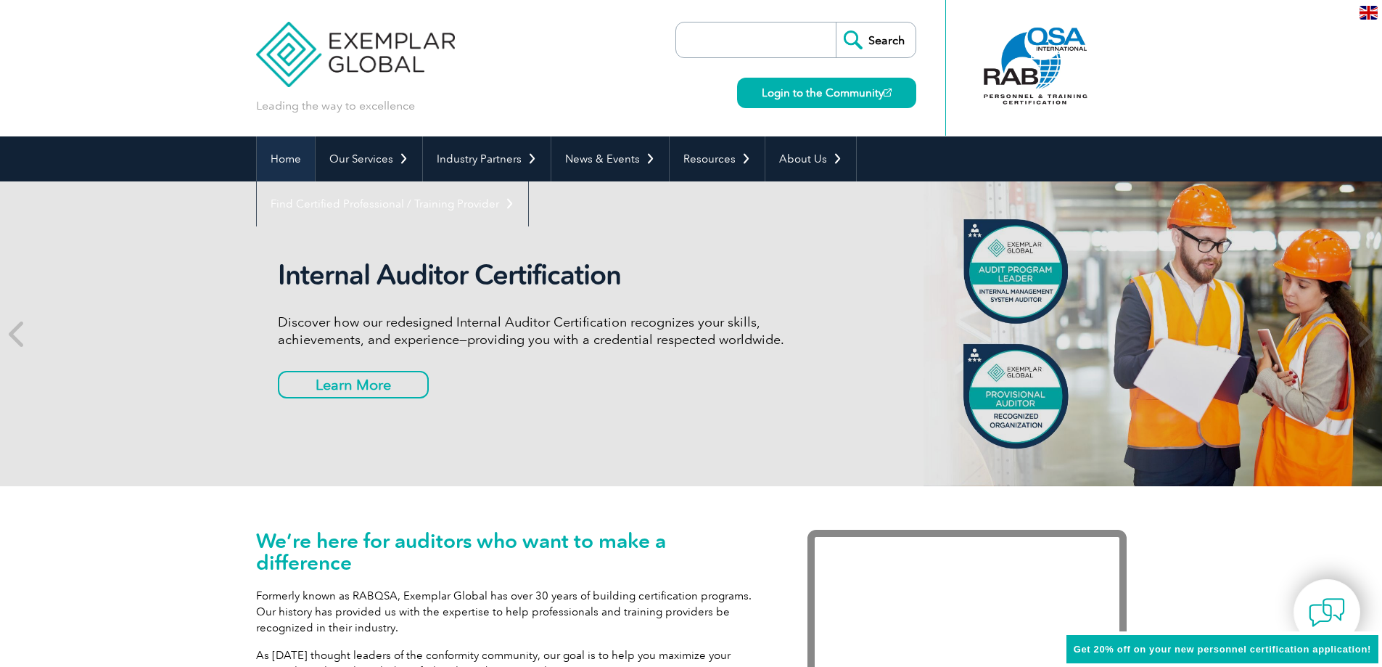 Image resolution: width=1382 pixels, height=667 pixels. I want to click on a: Learn More, so click(353, 384).